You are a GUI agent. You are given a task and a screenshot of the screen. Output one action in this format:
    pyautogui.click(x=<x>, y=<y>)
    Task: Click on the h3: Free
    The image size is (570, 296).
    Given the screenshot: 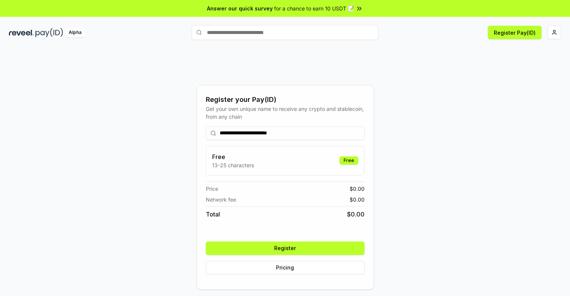 What is the action you would take?
    pyautogui.click(x=233, y=157)
    